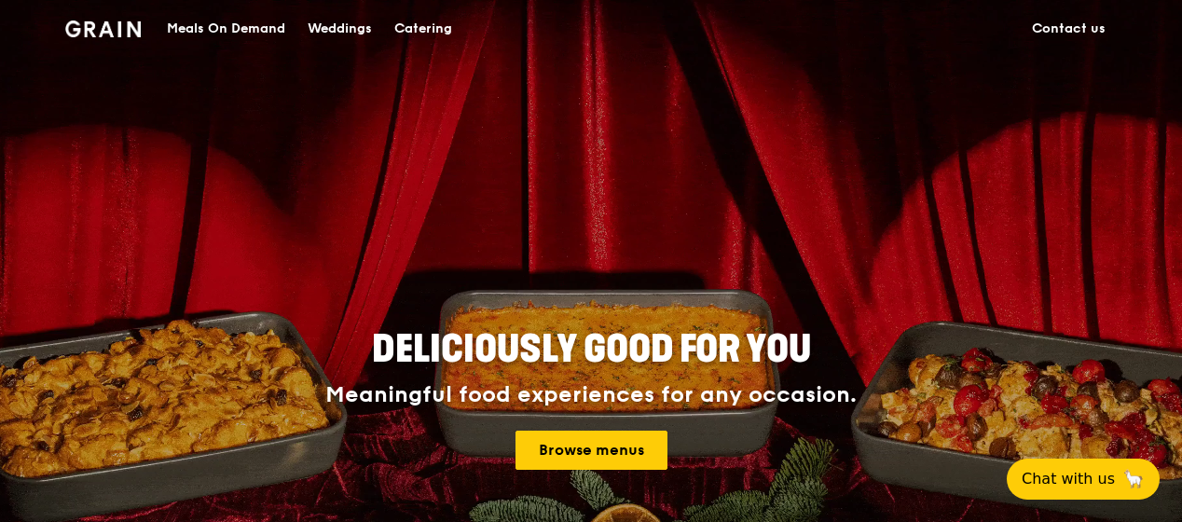 This screenshot has height=522, width=1182. Describe the element at coordinates (103, 29) in the screenshot. I see `img: Grain` at that location.